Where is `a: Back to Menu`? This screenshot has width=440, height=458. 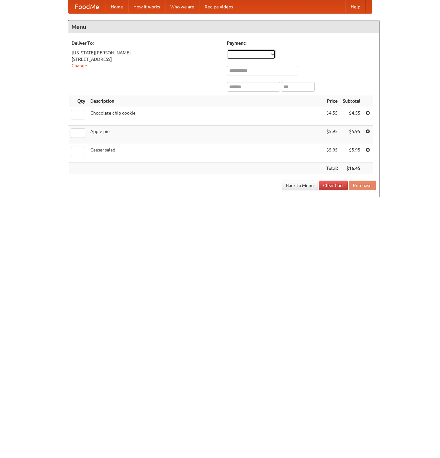
a: Back to Menu is located at coordinates (300, 186).